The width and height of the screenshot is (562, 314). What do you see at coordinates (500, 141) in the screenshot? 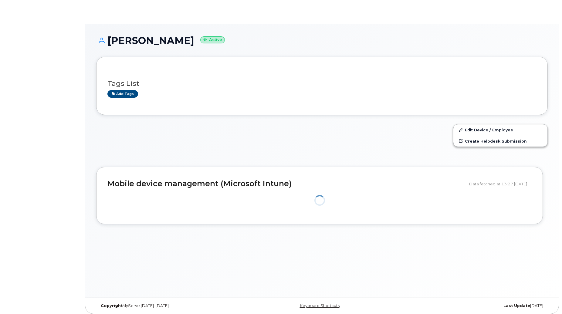
I see `a: Create Helpdesk Submission` at bounding box center [500, 141].